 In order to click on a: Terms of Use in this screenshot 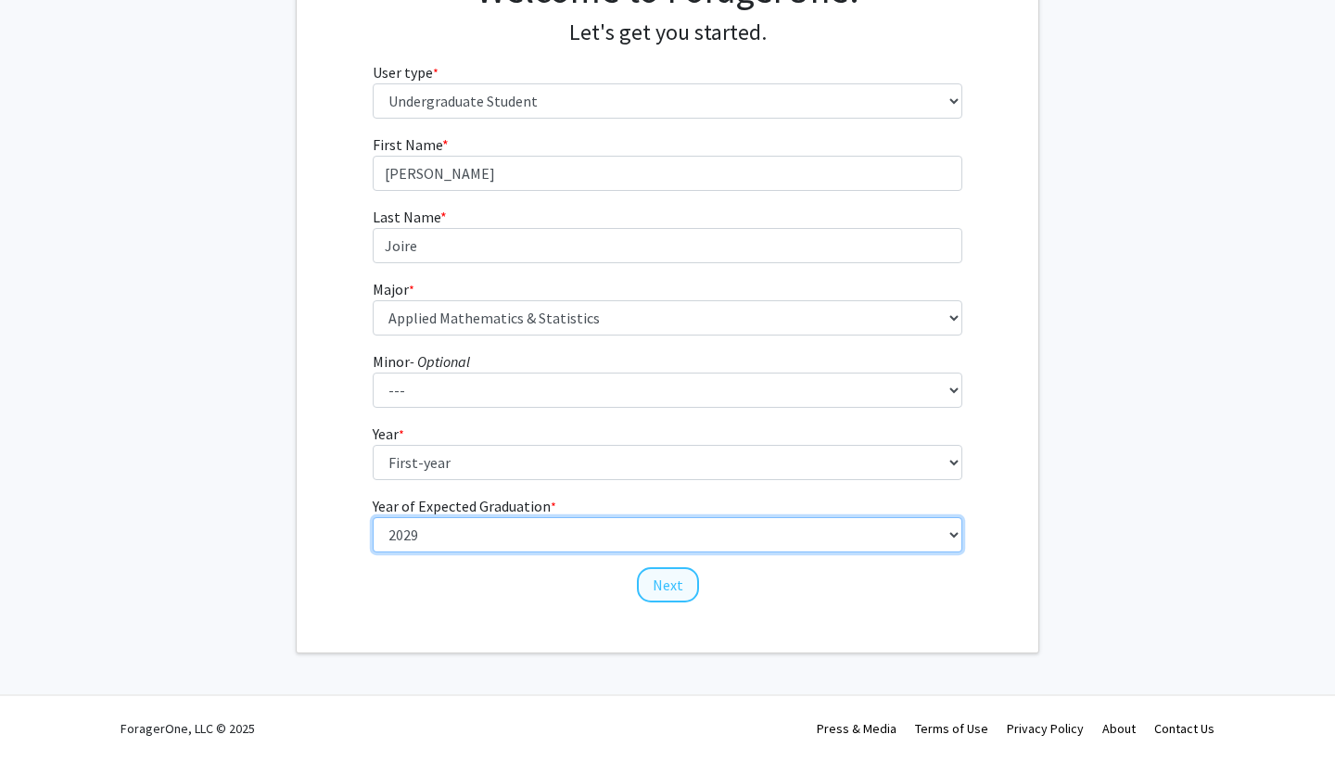, I will do `click(951, 729)`.